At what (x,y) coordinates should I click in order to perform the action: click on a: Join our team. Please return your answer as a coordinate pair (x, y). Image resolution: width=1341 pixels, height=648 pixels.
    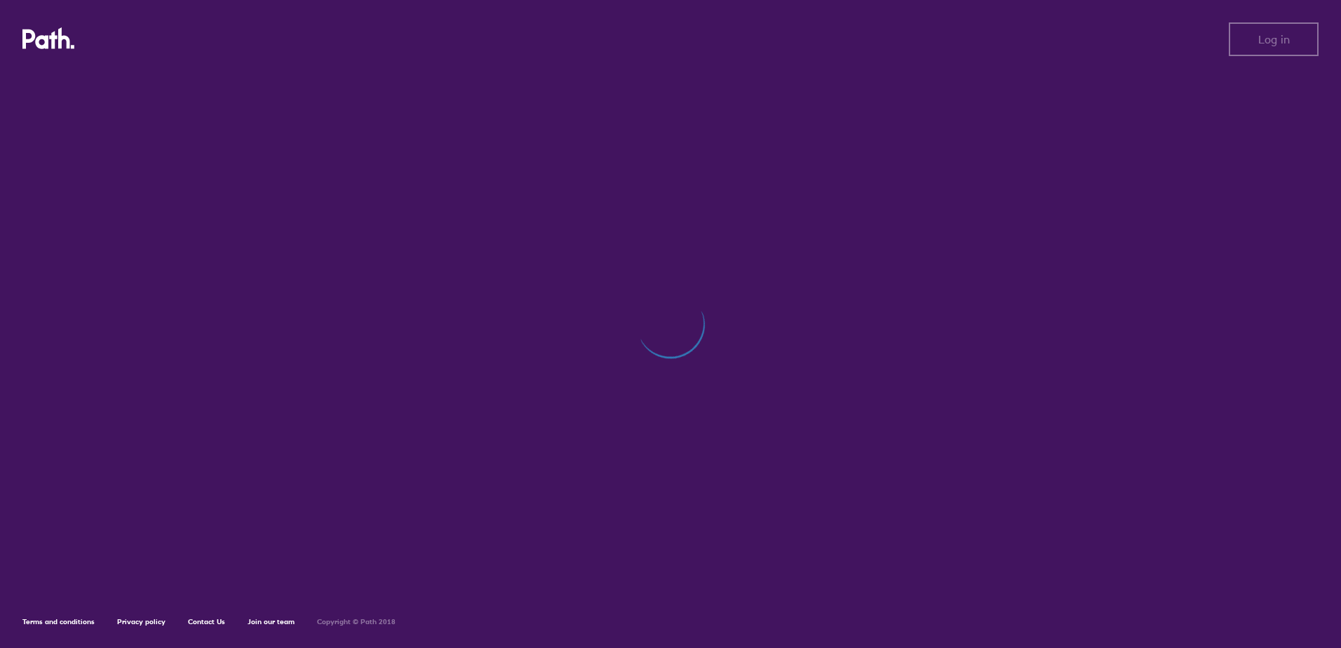
    Looking at the image, I should click on (271, 621).